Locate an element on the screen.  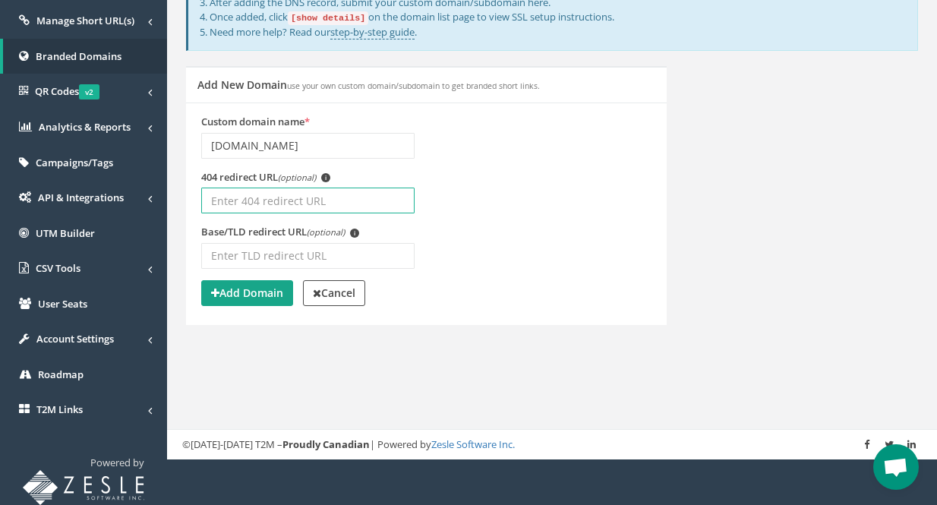
span: Account Settings is located at coordinates (75, 339).